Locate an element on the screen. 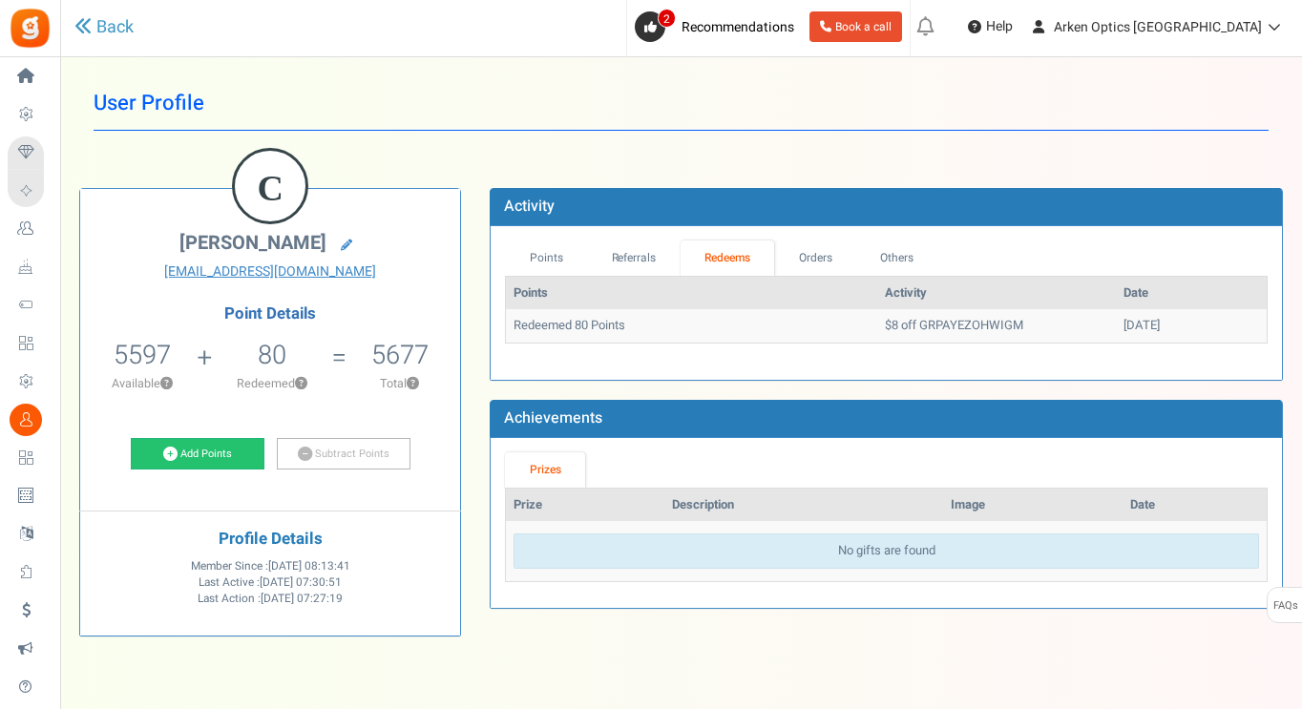 The height and width of the screenshot is (709, 1302). div: No gifts are found is located at coordinates (886, 551).